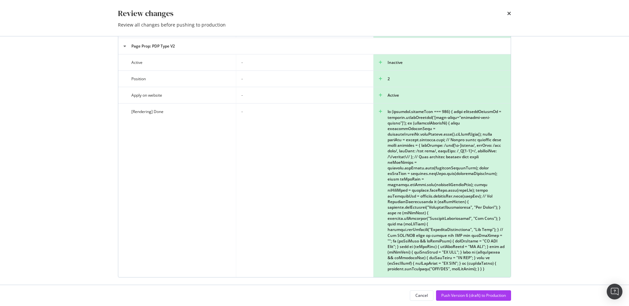 This screenshot has height=306, width=629. Describe the element at coordinates (421, 295) in the screenshot. I see `button: Cancel` at that location.